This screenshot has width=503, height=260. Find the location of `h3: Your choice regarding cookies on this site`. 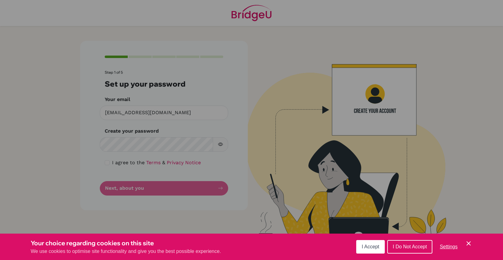

h3: Your choice regarding cookies on this site is located at coordinates (126, 243).